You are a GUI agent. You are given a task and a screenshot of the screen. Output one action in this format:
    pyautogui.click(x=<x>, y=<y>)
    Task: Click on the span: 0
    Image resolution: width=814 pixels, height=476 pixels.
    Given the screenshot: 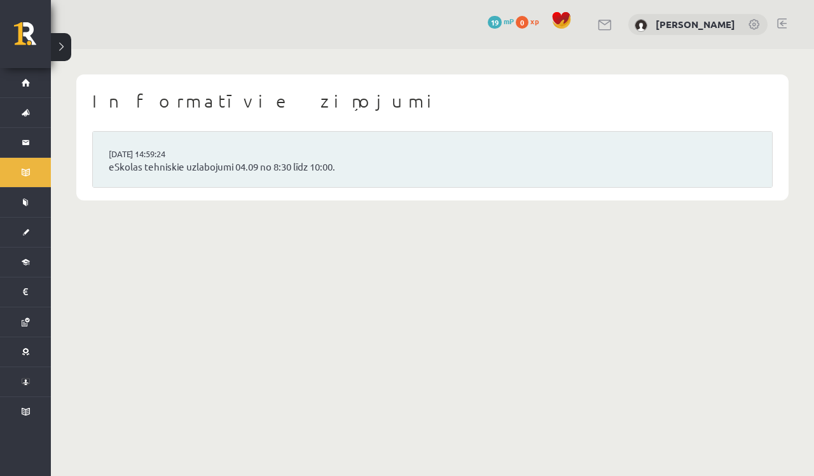 What is the action you would take?
    pyautogui.click(x=522, y=22)
    